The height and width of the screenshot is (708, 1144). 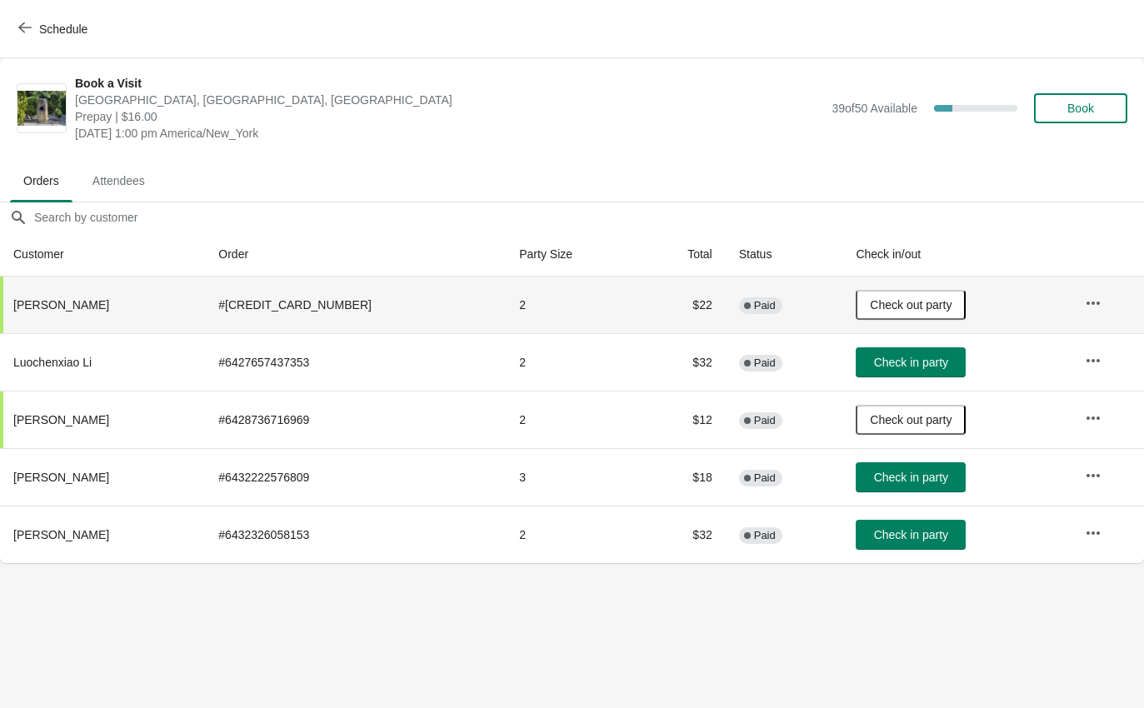 What do you see at coordinates (42, 108) in the screenshot?
I see `img: Book a Visit` at bounding box center [42, 108].